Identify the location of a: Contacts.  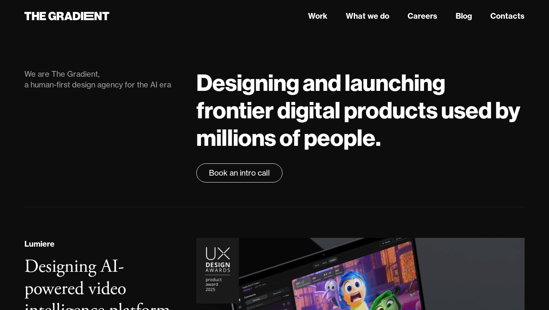
(507, 16).